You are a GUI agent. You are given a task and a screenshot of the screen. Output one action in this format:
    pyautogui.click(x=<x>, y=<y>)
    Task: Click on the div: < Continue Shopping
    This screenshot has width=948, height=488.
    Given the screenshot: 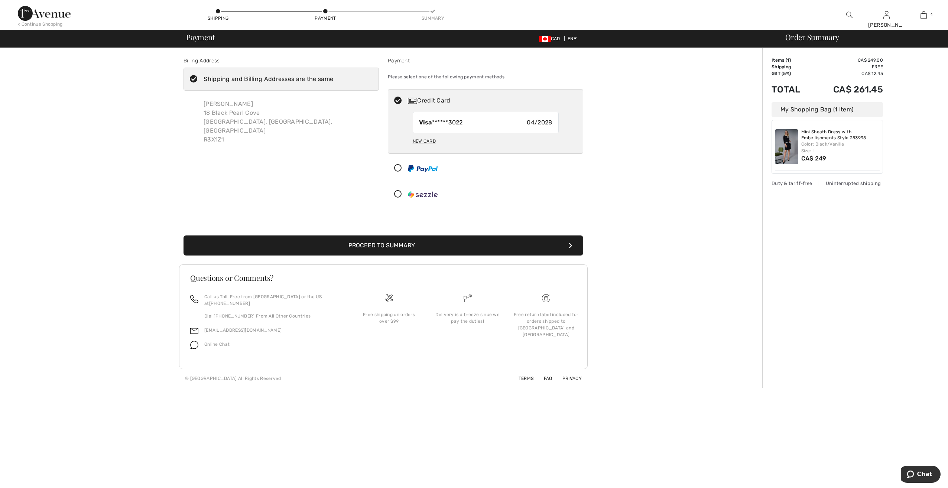 What is the action you would take?
    pyautogui.click(x=40, y=24)
    